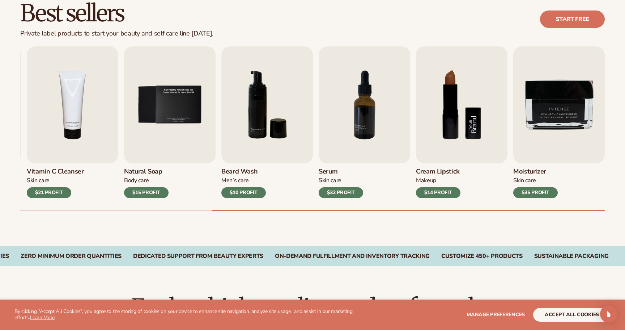 The image size is (625, 330). Describe the element at coordinates (438, 171) in the screenshot. I see `h3: Cream Lipstick` at that location.